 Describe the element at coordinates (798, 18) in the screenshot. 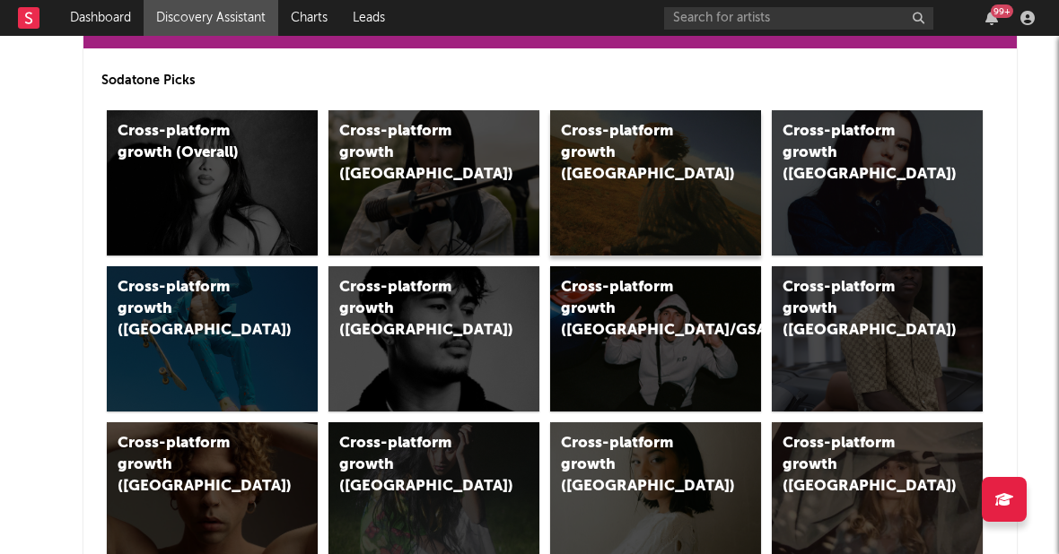

I see `input: Search for artists` at that location.